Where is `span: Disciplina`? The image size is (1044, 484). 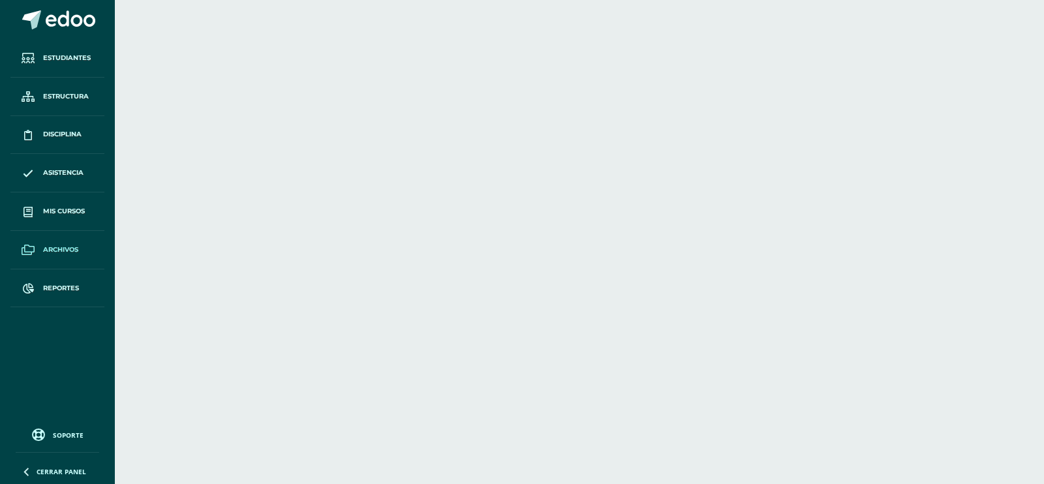
span: Disciplina is located at coordinates (62, 134).